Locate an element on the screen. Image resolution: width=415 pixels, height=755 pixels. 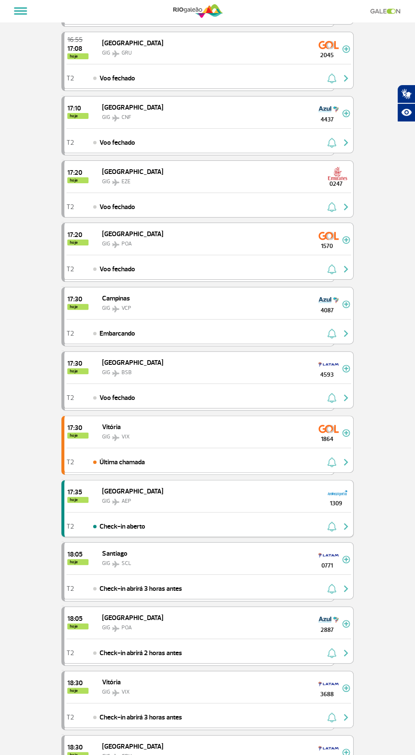
button: Abrir tradutor de língua de sinais. is located at coordinates (406, 94).